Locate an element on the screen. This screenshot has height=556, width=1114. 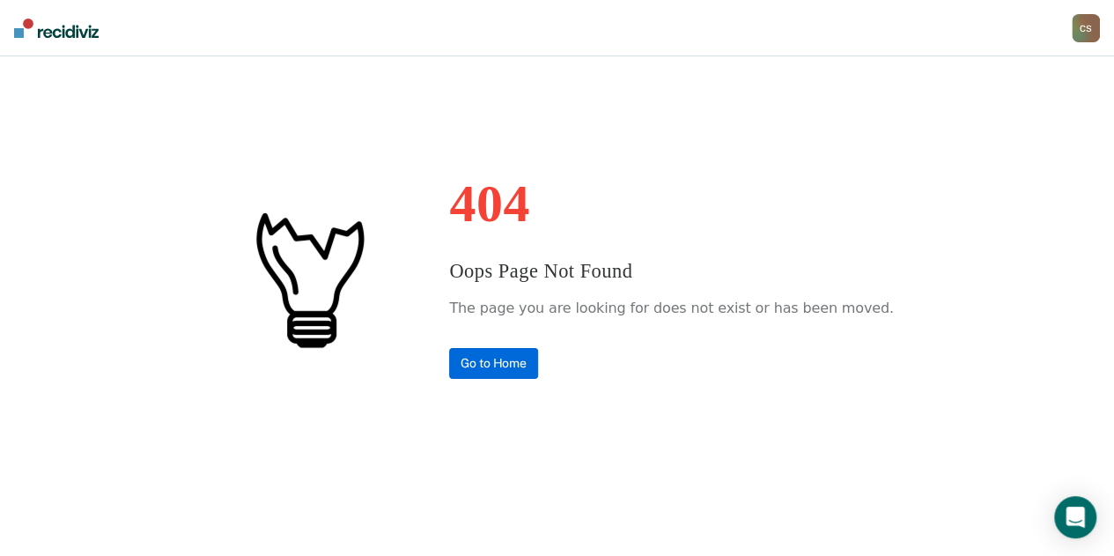
button: CS is located at coordinates (1086, 28).